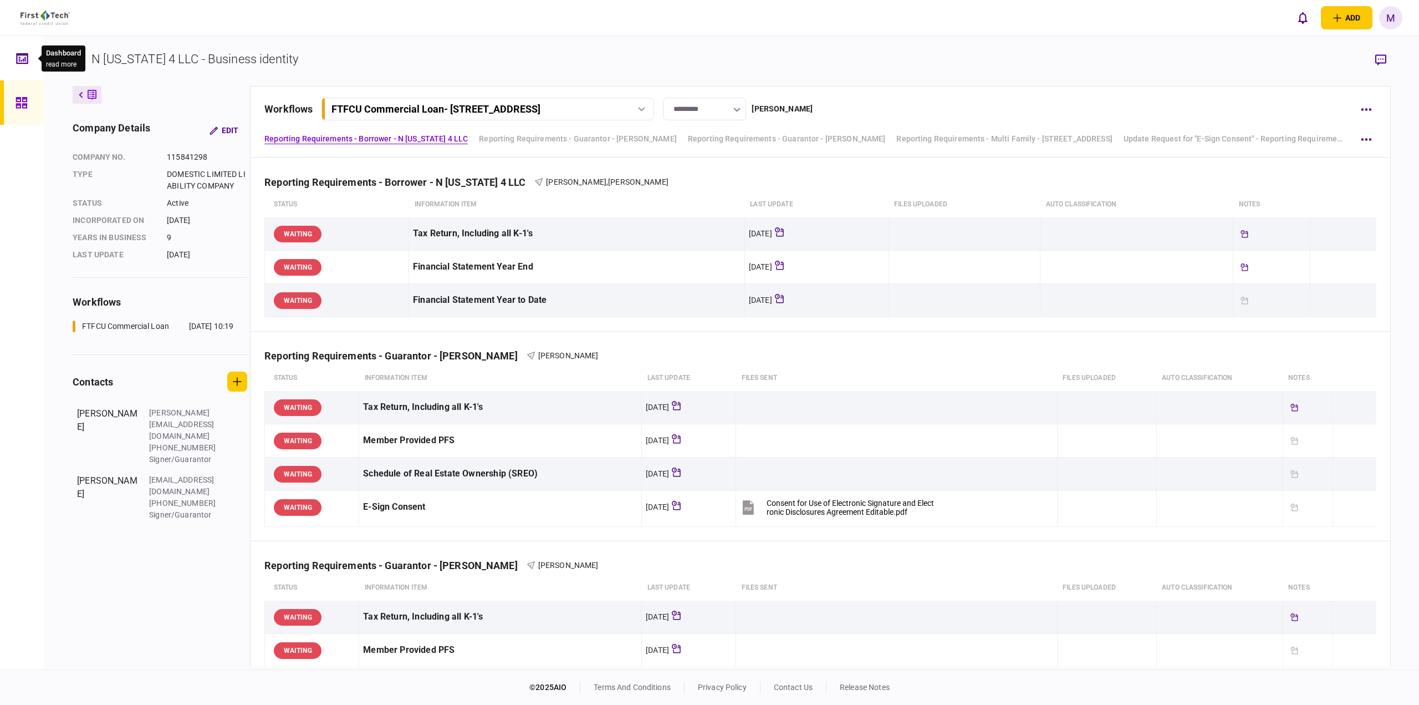 This screenshot has height=705, width=1419. Describe the element at coordinates (555, 687) in the screenshot. I see `div: © 2025 AIO` at that location.